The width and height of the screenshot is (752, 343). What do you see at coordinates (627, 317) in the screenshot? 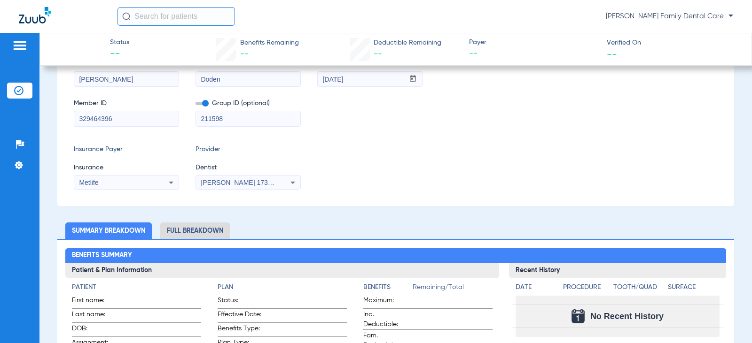
I see `span: No Recent History` at bounding box center [627, 317].